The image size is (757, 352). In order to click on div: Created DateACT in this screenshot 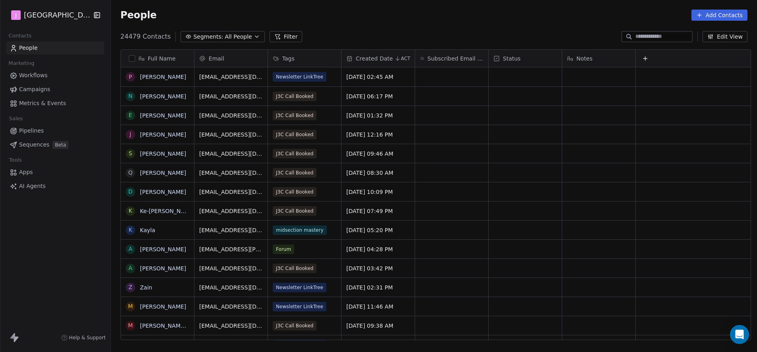, I will do `click(378, 58)`.